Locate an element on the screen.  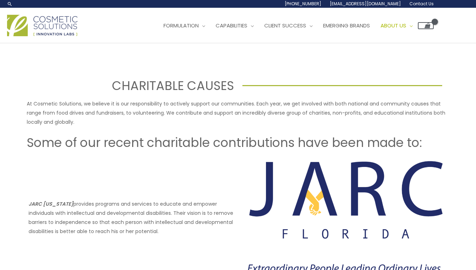
a: Formulation is located at coordinates (184, 26).